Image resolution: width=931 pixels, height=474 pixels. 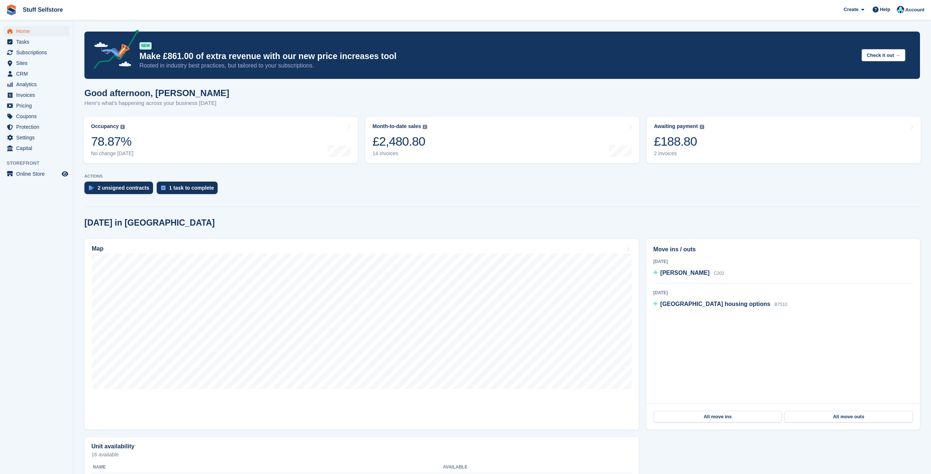 What do you see at coordinates (783, 140) in the screenshot?
I see `a: Awaiting payment £188.80 2 invoices` at bounding box center [783, 140].